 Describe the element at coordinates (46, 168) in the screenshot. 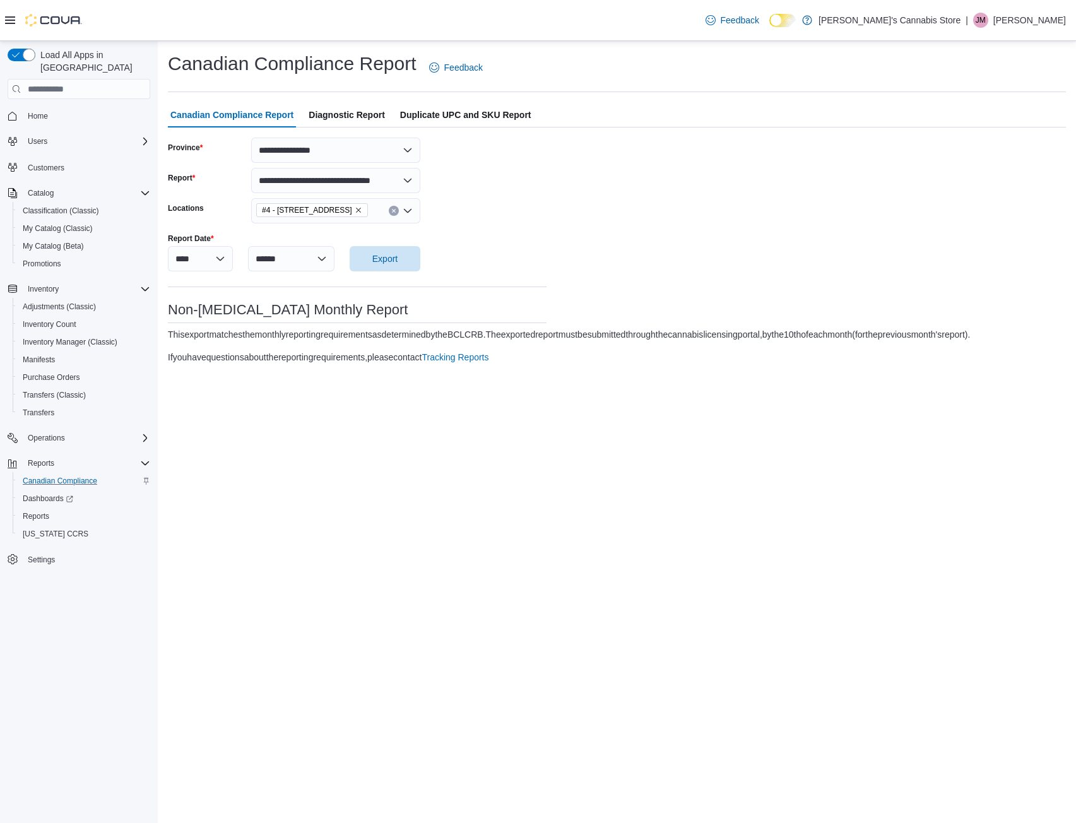

I see `a: Customers` at that location.